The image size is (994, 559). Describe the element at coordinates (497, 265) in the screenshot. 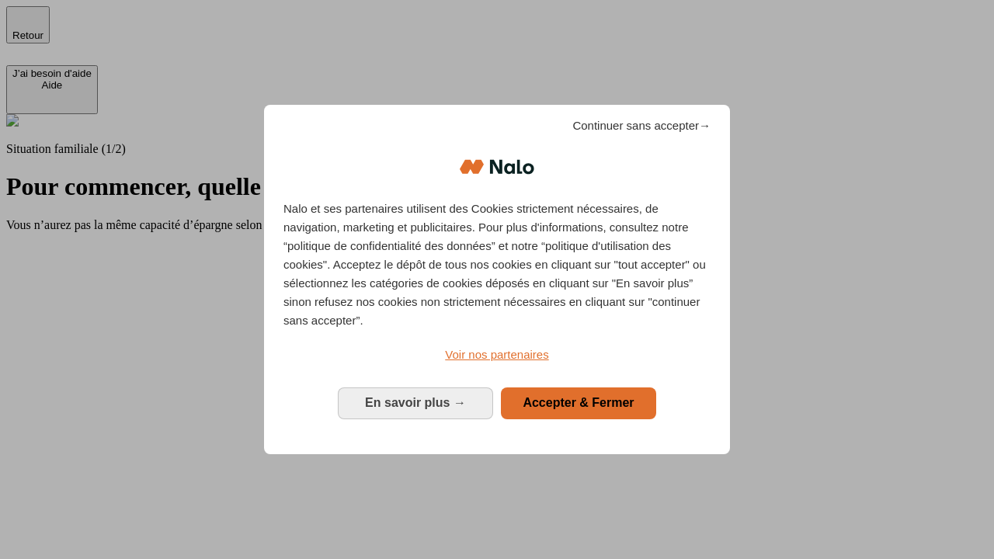

I see `p: Nalo et ses partenaires utilisent des Cookies strictement nécessaires, de navigation, marketing e...` at that location.